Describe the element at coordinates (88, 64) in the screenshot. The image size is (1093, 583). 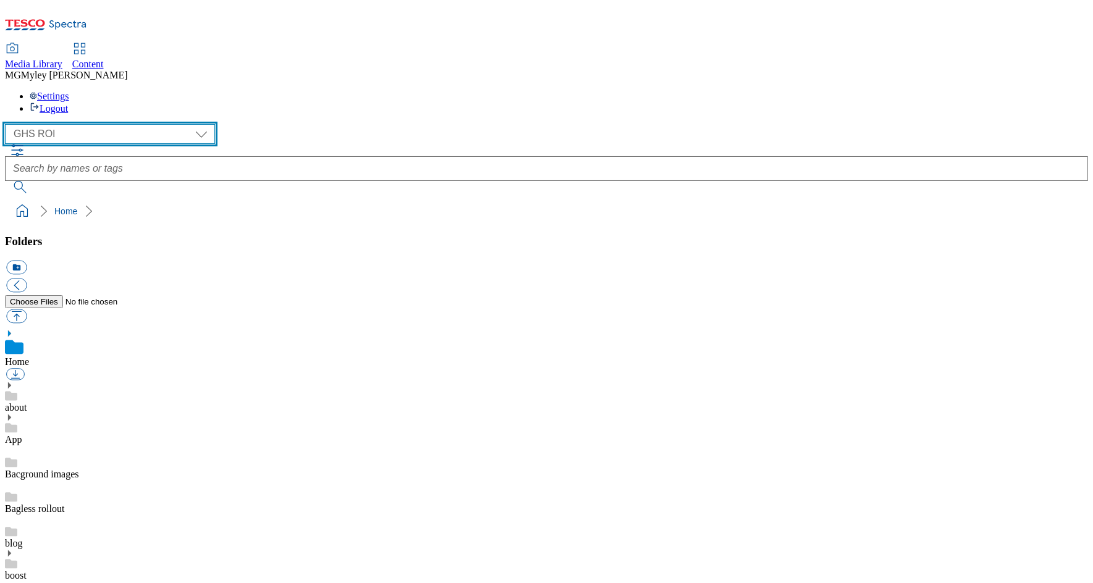
I see `span: Content` at that location.